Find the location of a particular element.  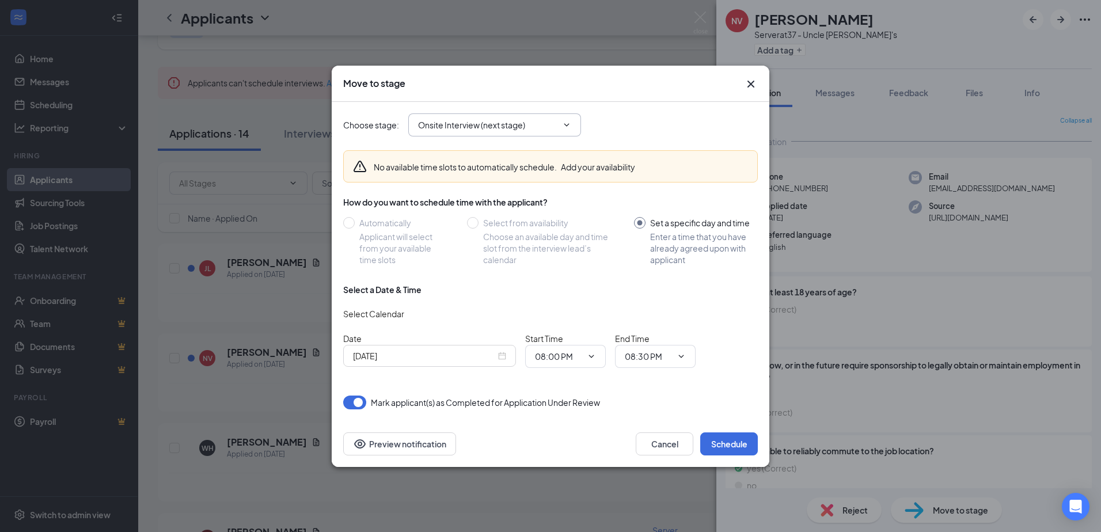

svg: Eye is located at coordinates (360, 444).